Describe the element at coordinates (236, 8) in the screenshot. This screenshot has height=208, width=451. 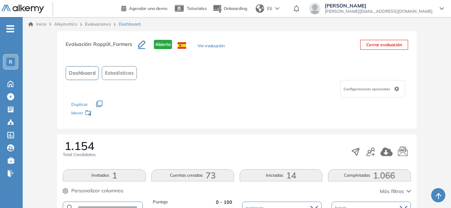
I see `span: Onboarding` at that location.